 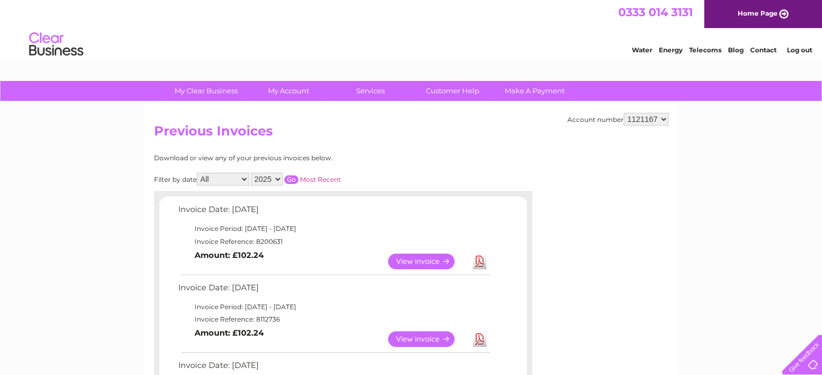 I want to click on a: Energy, so click(x=670, y=50).